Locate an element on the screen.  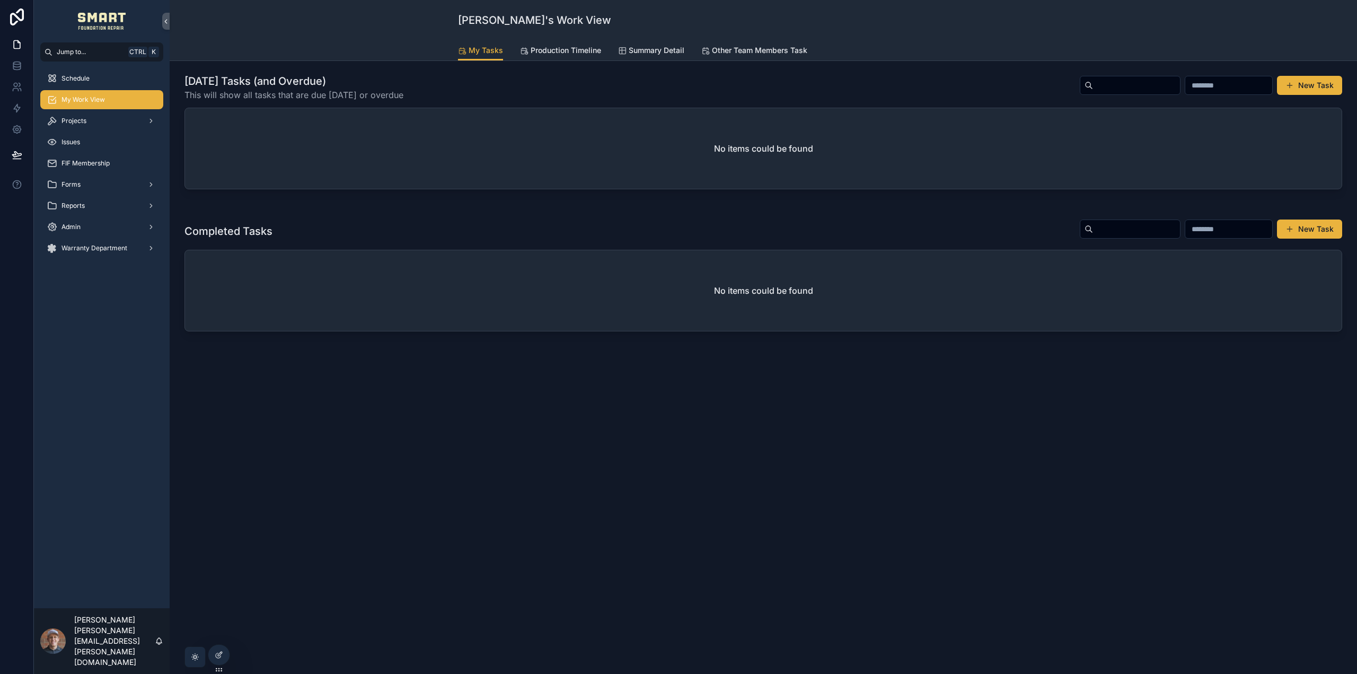
img: App logo is located at coordinates (102, 21).